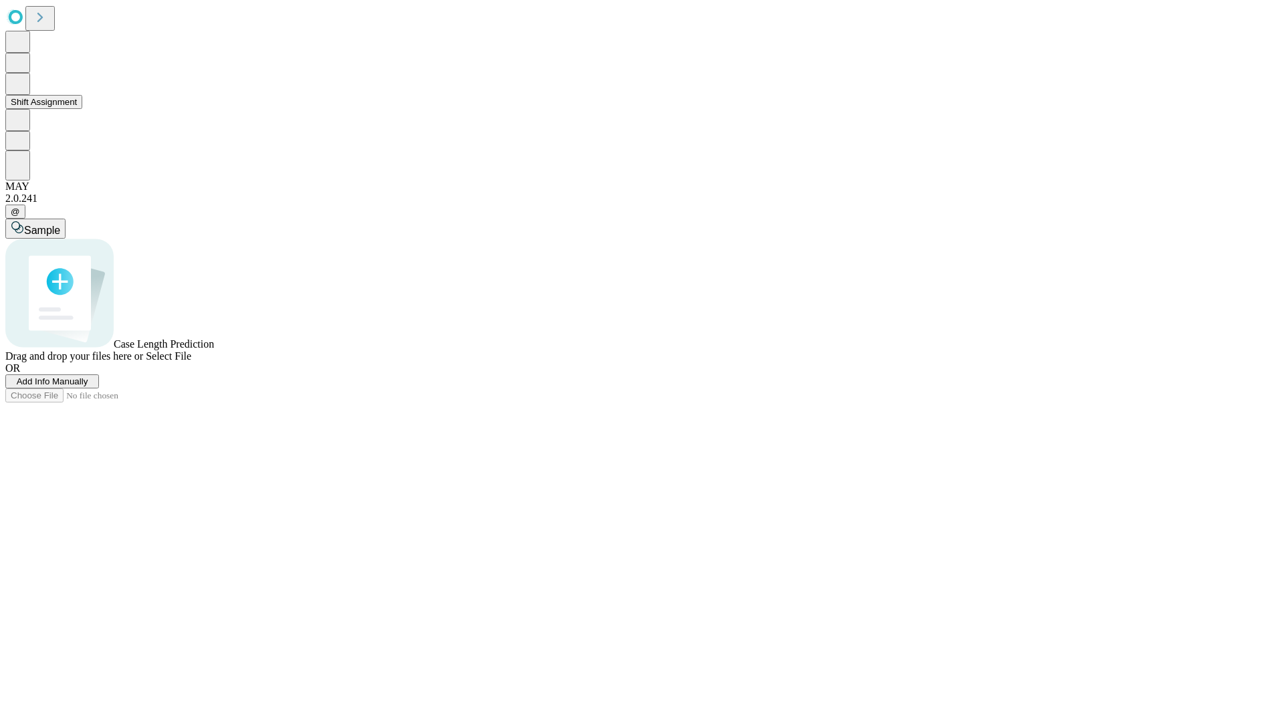 This screenshot has height=722, width=1284. Describe the element at coordinates (13, 368) in the screenshot. I see `span: OR` at that location.